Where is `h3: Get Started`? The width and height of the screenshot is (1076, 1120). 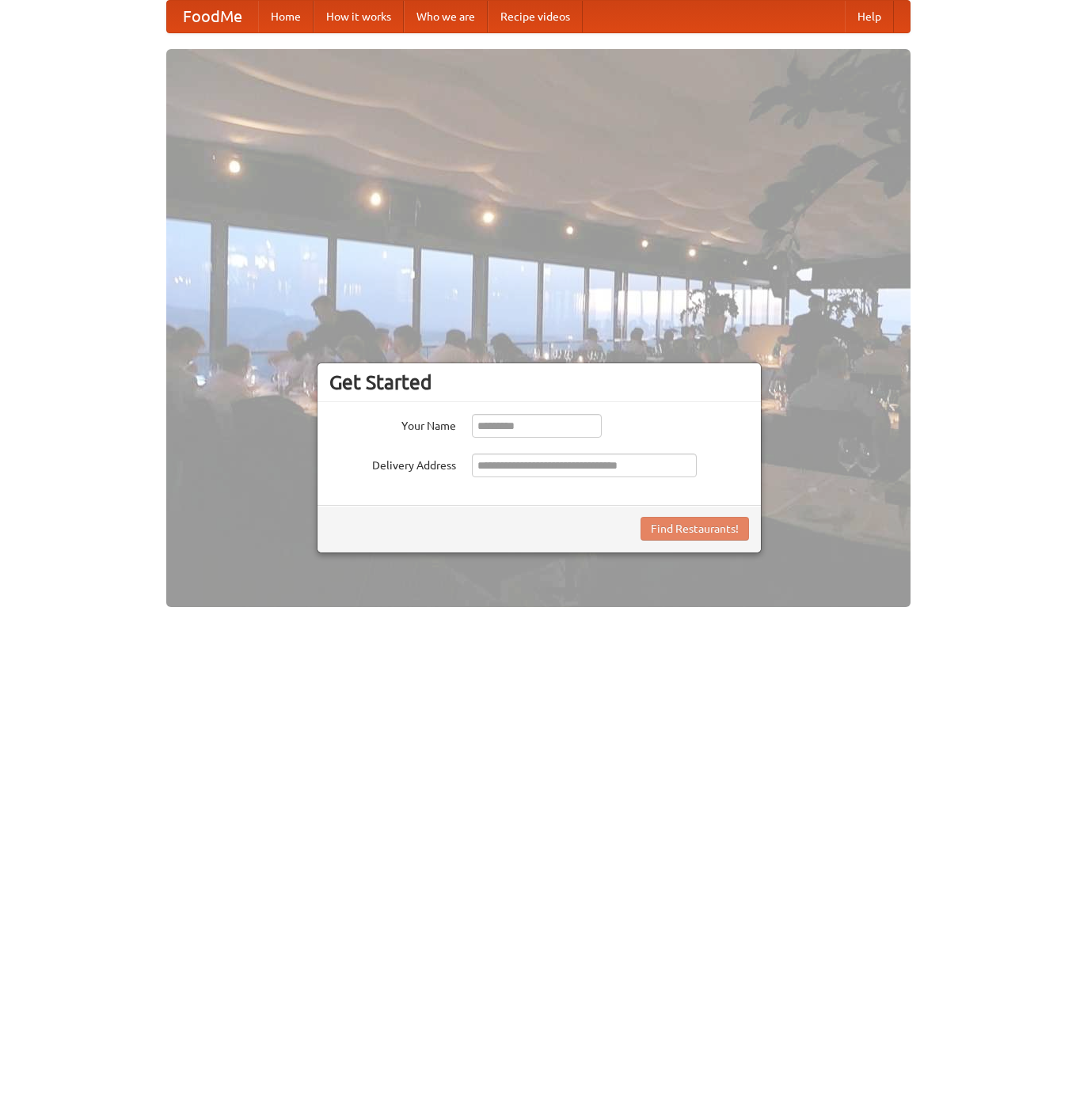
h3: Get Started is located at coordinates (539, 383).